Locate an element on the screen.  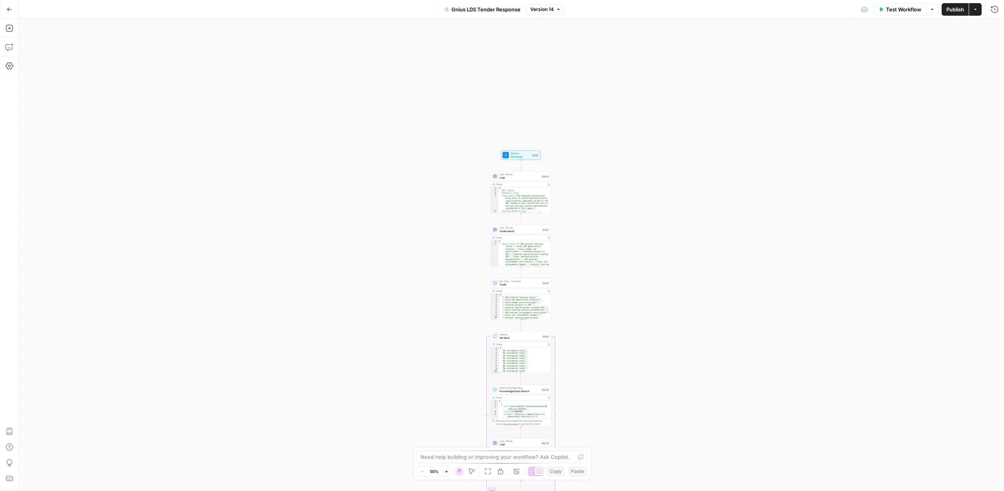
span: Set Inputs is located at coordinates (520, 156).